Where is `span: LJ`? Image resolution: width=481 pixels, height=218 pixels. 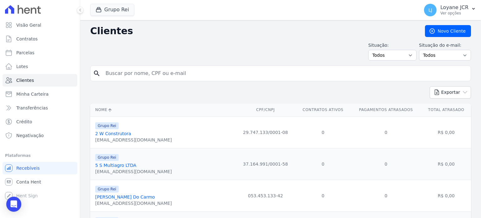 span: LJ is located at coordinates (430, 10).